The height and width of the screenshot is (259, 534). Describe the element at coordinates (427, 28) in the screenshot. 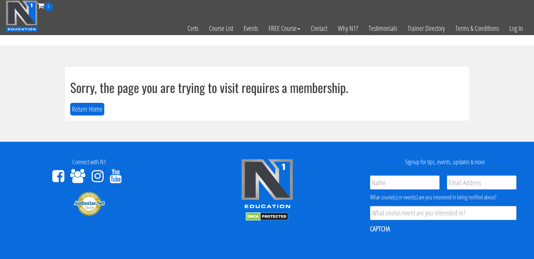

I see `a: Trainer Directory` at that location.